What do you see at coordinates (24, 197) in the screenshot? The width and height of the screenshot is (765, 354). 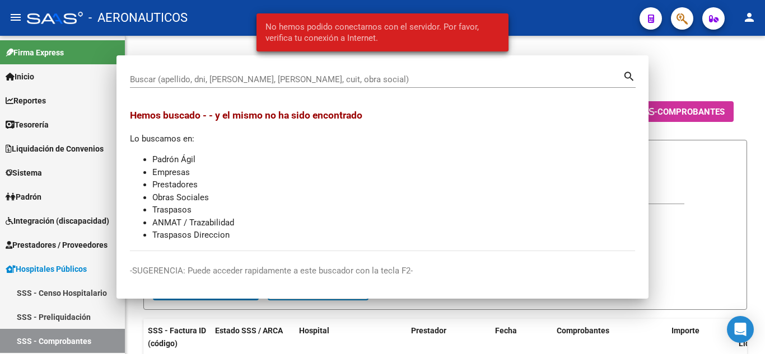 I see `span: Padrón` at bounding box center [24, 197].